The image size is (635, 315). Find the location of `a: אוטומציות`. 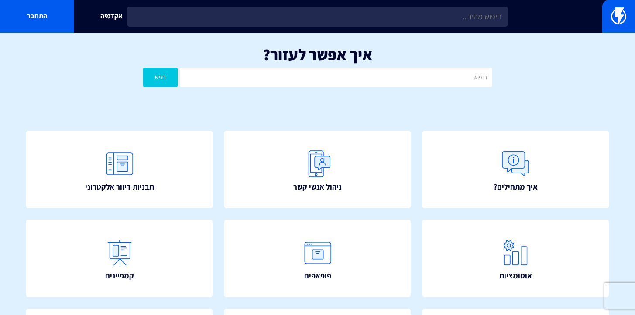

a: אוטומציות is located at coordinates (515, 259).